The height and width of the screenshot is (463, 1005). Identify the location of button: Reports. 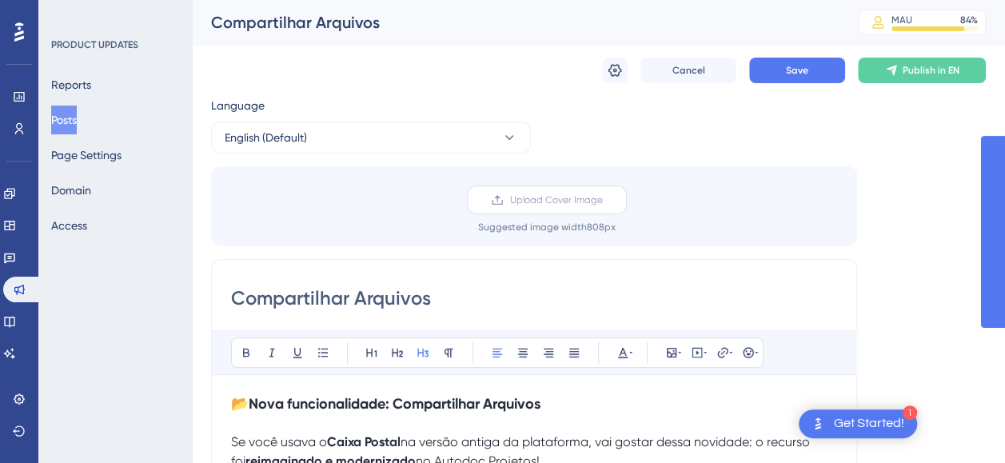
(71, 85).